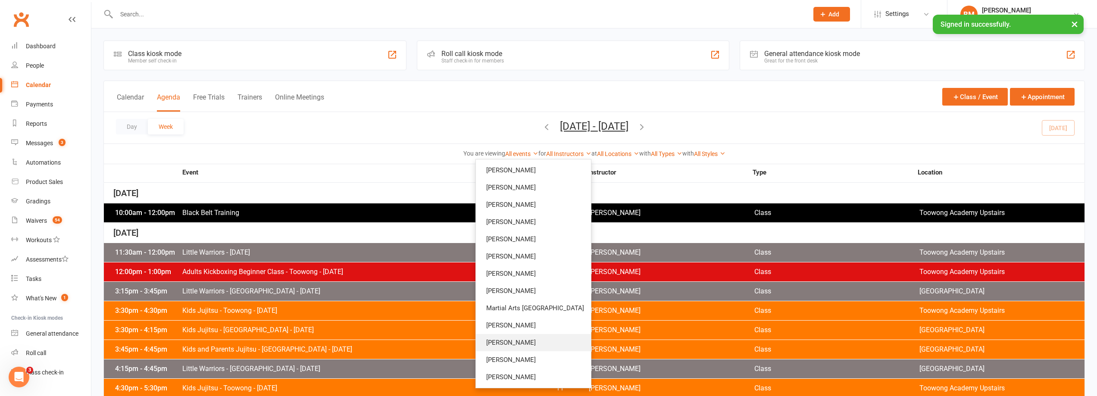 Image resolution: width=1097 pixels, height=396 pixels. Describe the element at coordinates (147, 213) in the screenshot. I see `div: 10:00am - 12:00pm` at that location.